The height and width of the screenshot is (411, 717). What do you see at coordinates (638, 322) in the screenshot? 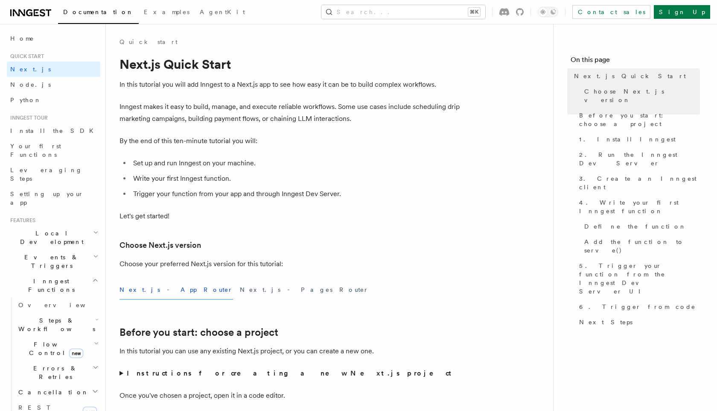
I see `a: Next Steps` at bounding box center [638, 322].